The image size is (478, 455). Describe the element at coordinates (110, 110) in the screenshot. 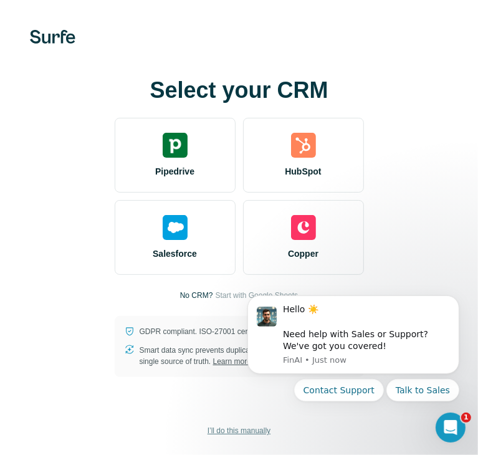

I see `button: Quick reply: Contact Support` at that location.